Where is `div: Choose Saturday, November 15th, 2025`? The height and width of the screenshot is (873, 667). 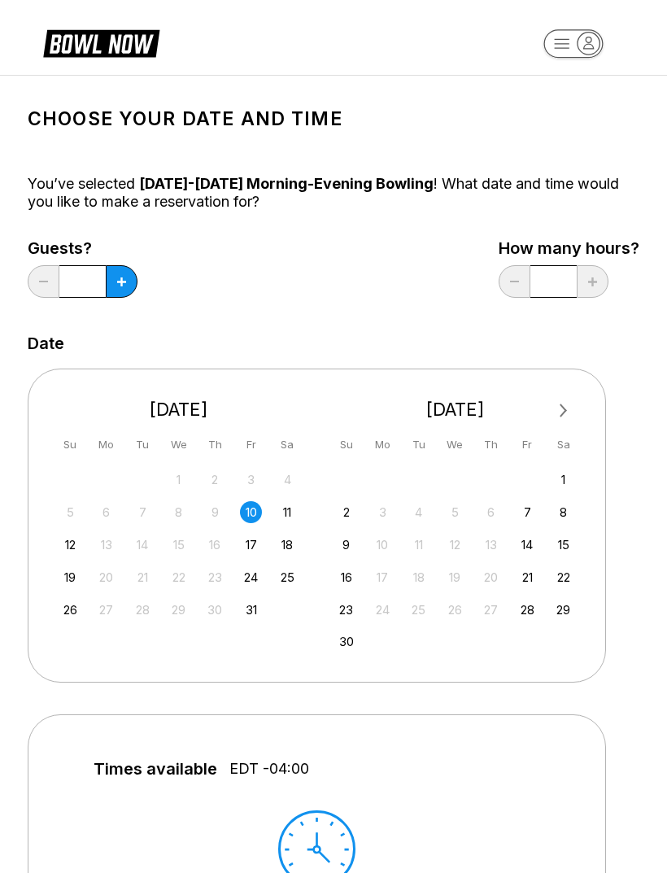 div: Choose Saturday, November 15th, 2025 is located at coordinates (563, 544).